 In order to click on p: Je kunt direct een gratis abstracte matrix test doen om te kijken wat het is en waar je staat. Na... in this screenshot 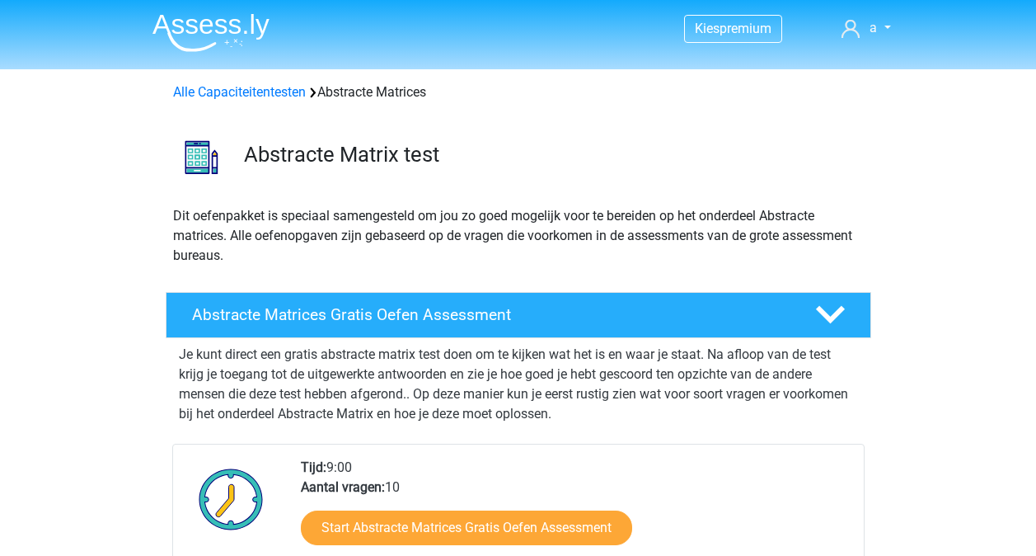, I will do `click(518, 384)`.